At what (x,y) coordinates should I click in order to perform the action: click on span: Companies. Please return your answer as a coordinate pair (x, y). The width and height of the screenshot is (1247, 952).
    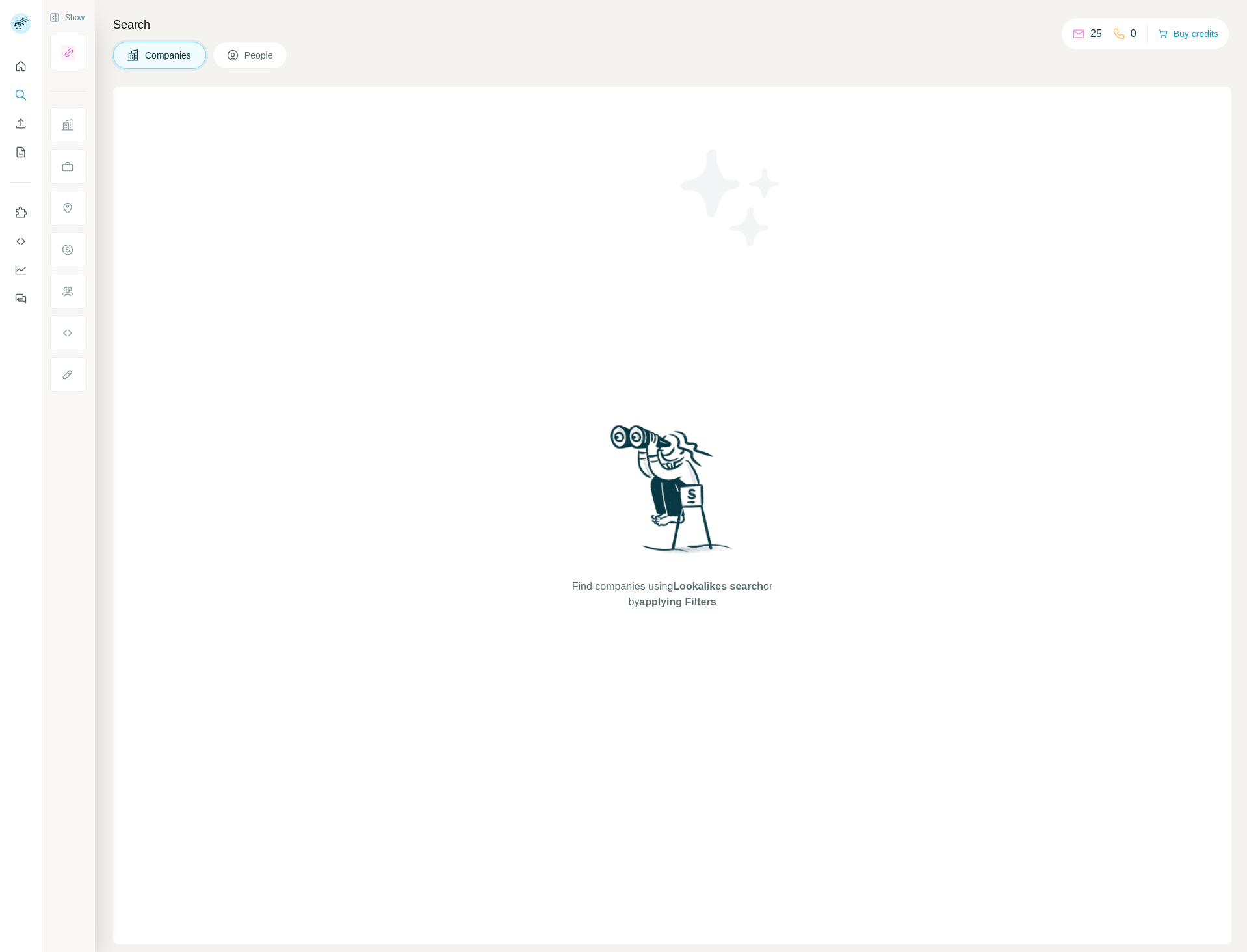
    Looking at the image, I should click on (168, 55).